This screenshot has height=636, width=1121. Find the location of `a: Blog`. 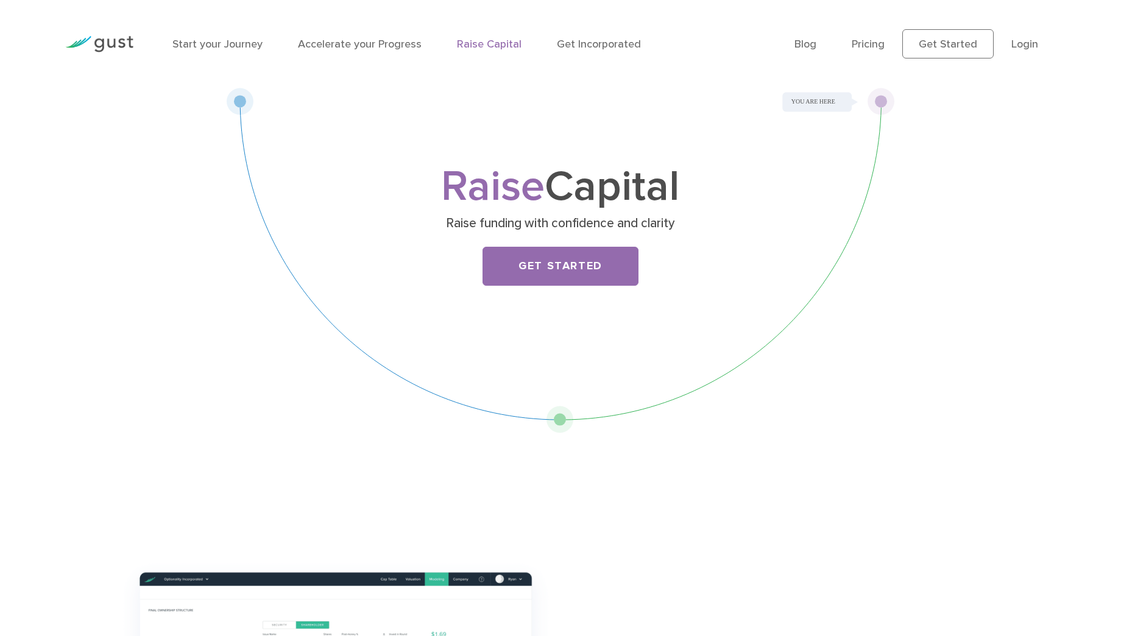

a: Blog is located at coordinates (806, 44).